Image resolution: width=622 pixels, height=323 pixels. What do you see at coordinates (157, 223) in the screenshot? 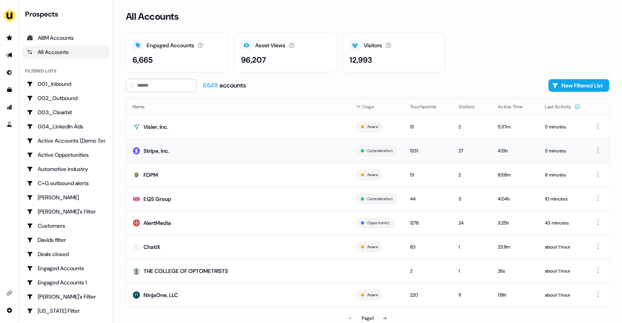
I see `div: AlertMedia` at bounding box center [157, 223].